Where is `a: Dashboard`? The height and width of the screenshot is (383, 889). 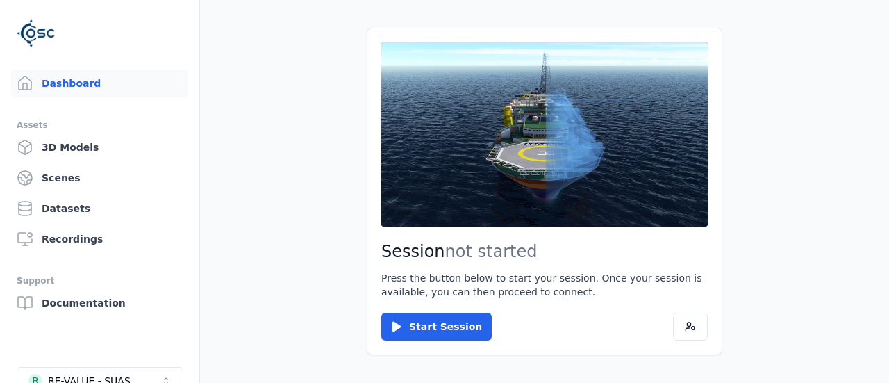
a: Dashboard is located at coordinates (99, 83).